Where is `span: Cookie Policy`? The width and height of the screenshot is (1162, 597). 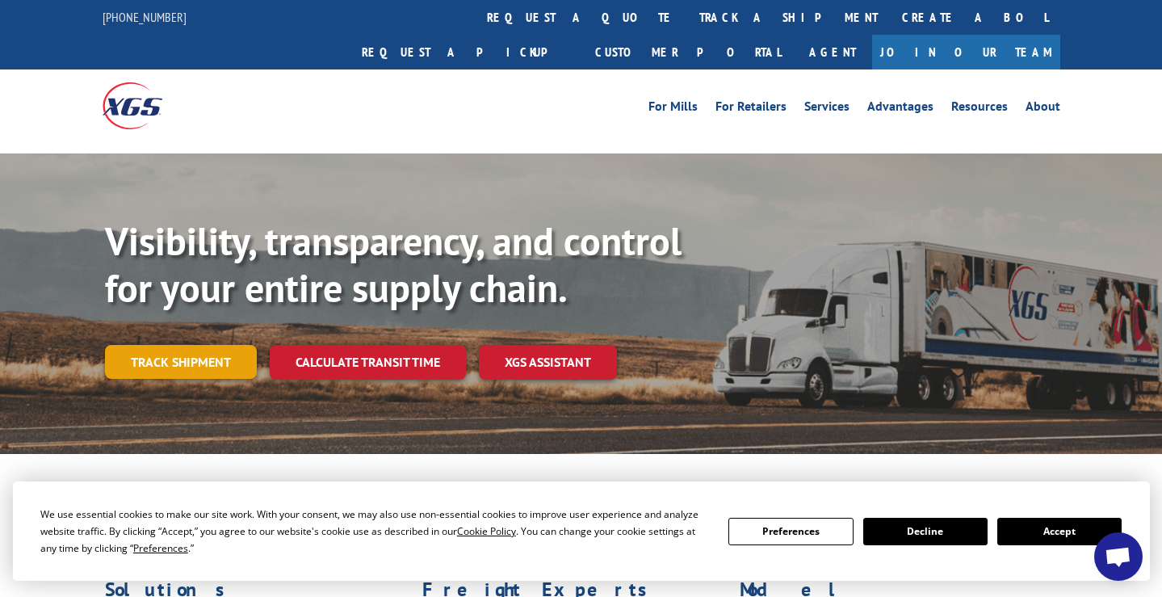 span: Cookie Policy is located at coordinates (486, 531).